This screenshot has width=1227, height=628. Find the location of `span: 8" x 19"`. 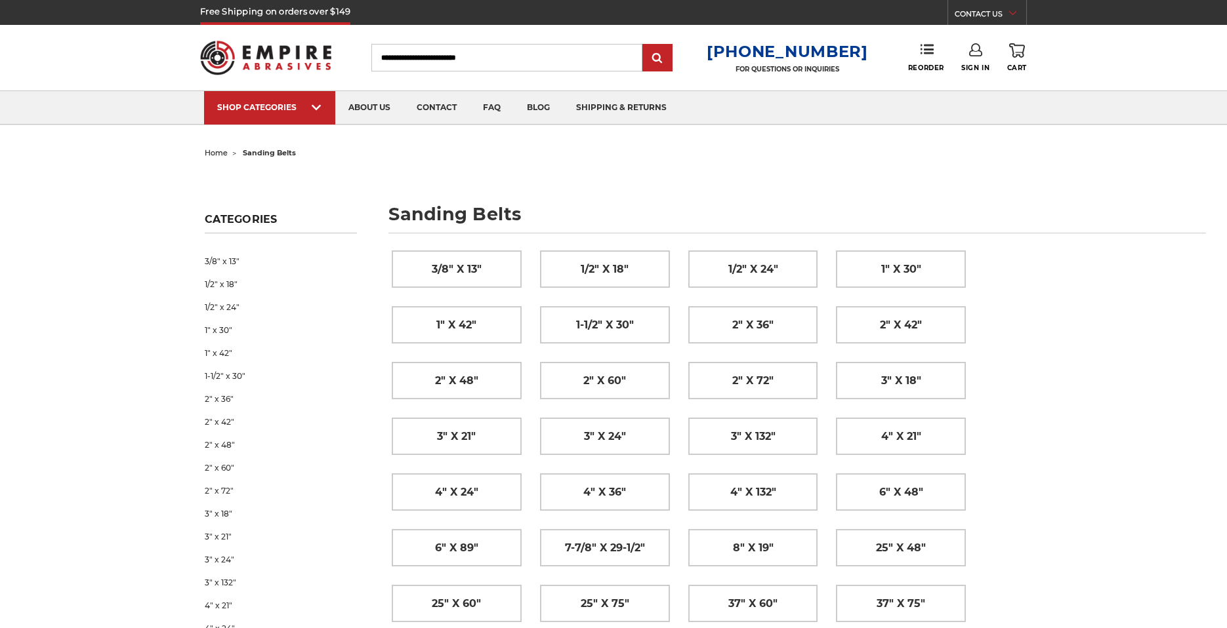

span: 8" x 19" is located at coordinates (753, 548).